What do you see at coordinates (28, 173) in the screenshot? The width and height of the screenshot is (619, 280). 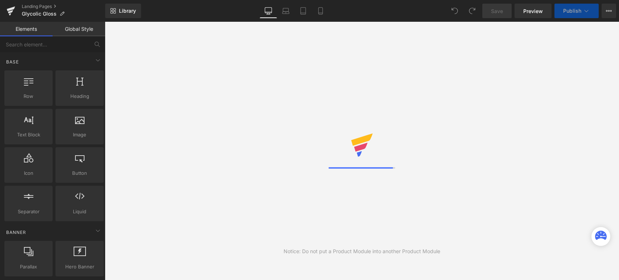 I see `span: Icon` at bounding box center [28, 173].